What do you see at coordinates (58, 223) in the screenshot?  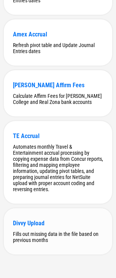 I see `div: Divvy Upload` at bounding box center [58, 223].